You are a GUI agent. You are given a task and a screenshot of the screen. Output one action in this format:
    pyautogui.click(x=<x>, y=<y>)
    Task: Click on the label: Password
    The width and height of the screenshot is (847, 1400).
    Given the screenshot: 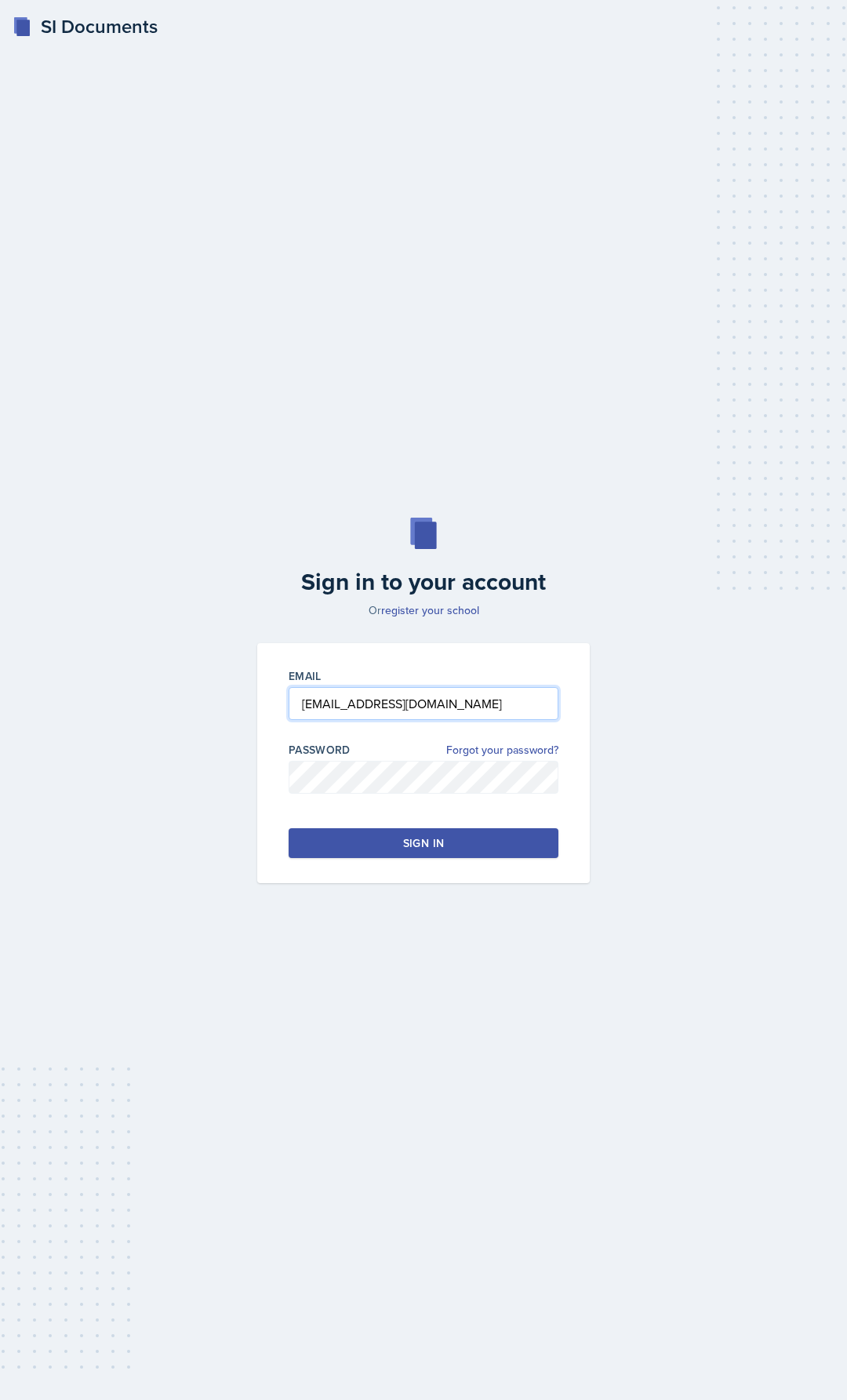 What is the action you would take?
    pyautogui.click(x=319, y=750)
    